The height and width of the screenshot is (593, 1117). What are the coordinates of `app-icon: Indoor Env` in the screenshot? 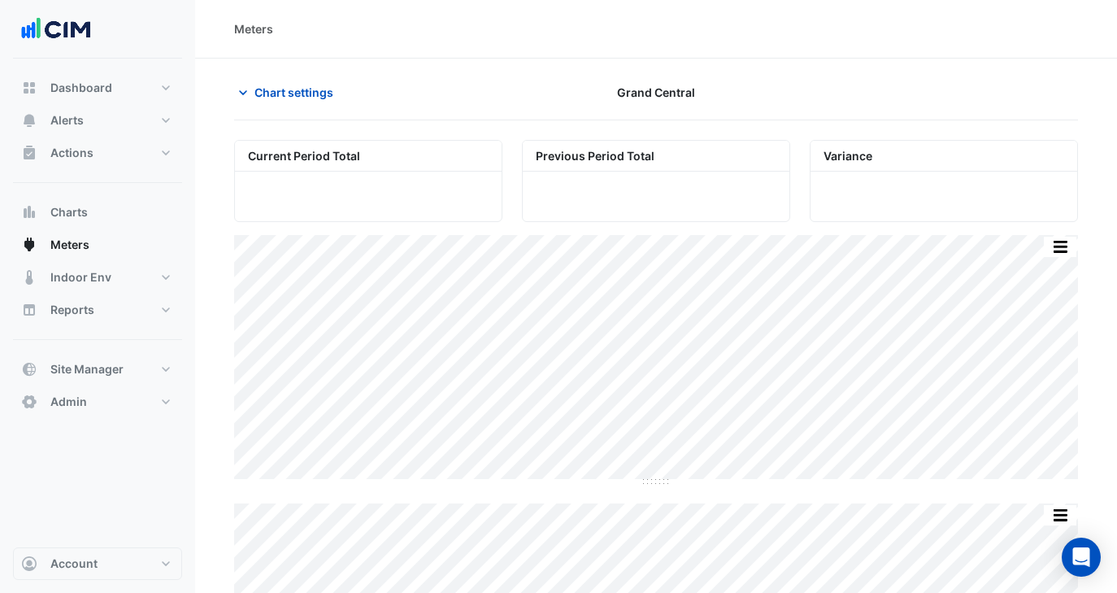 It's located at (29, 277).